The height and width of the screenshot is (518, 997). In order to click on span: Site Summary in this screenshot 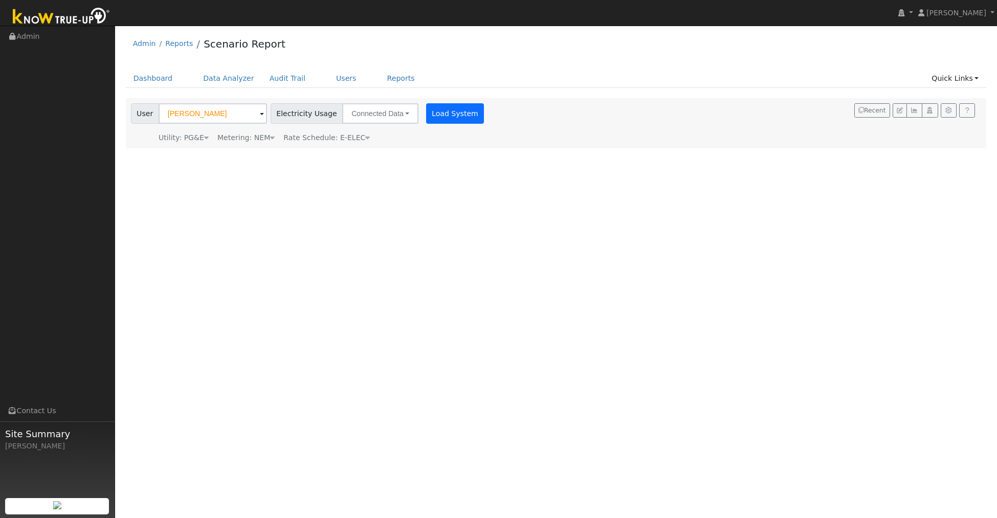, I will do `click(57, 434)`.